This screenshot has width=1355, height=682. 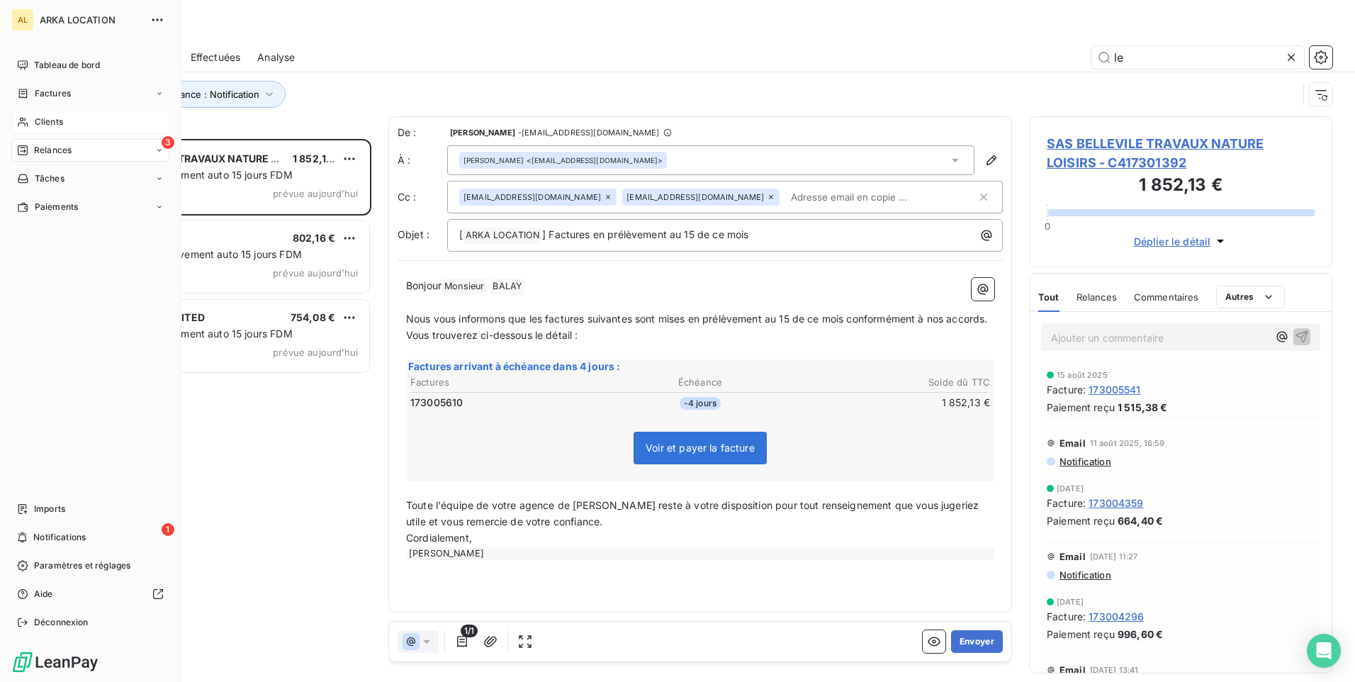 I want to click on span: 173004296, so click(x=1116, y=616).